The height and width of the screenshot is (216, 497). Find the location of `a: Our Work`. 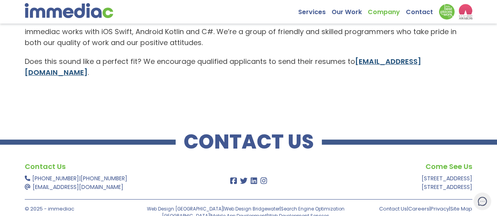

a: Our Work is located at coordinates (350, 10).